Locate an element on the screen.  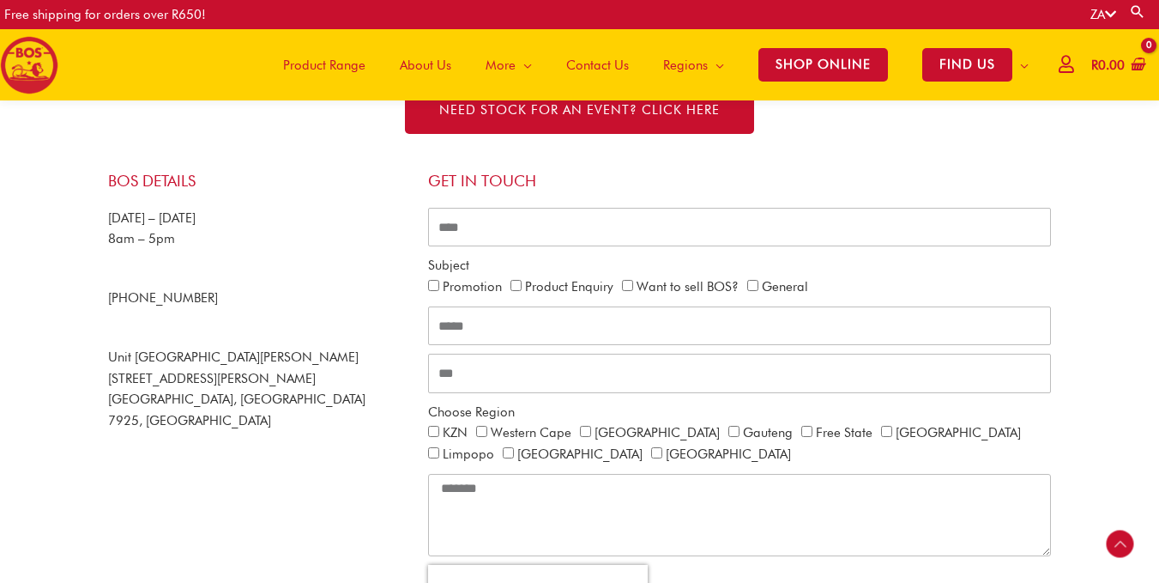
a: NEED STOCK FOR AN EVENT? Click here is located at coordinates (579, 110).